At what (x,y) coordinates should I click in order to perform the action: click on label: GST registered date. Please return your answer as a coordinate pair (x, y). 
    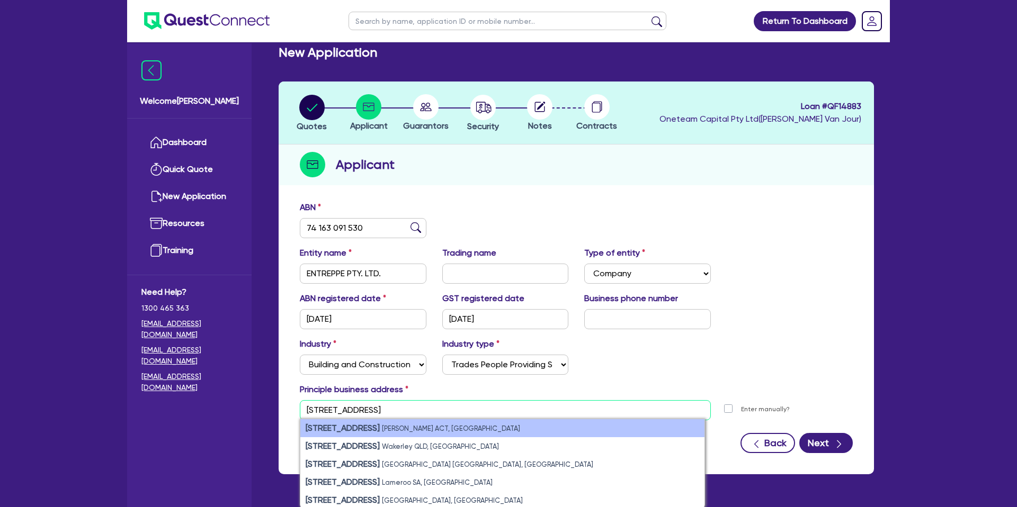
    Looking at the image, I should click on (483, 299).